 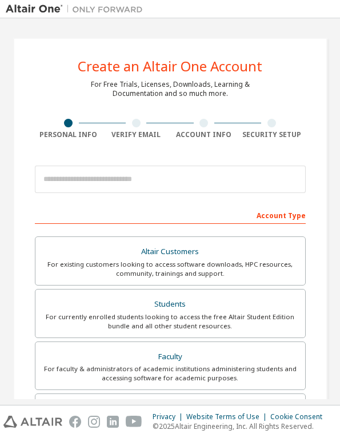 What do you see at coordinates (170, 357) in the screenshot?
I see `div: Faculty` at bounding box center [170, 357].